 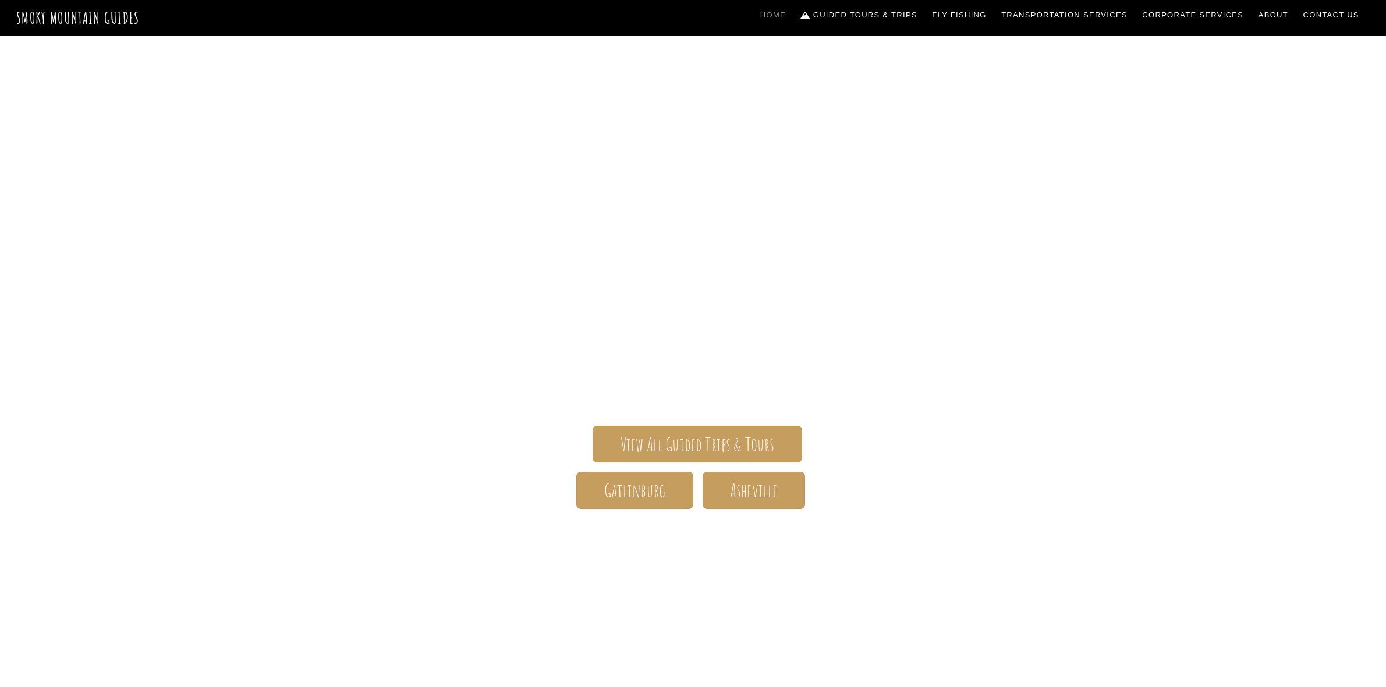 What do you see at coordinates (859, 15) in the screenshot?
I see `a: Guided Tours & Trips` at bounding box center [859, 15].